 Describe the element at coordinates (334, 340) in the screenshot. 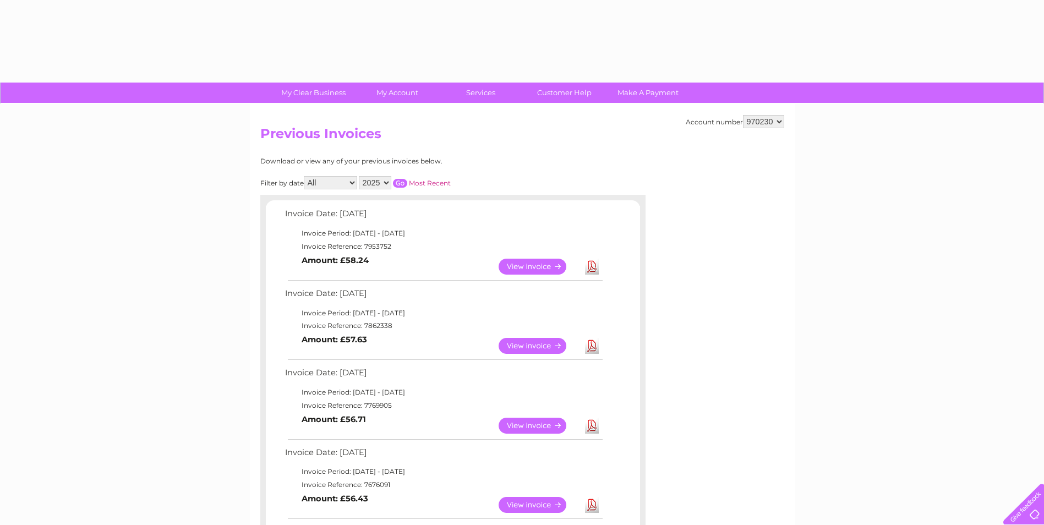

I see `b: Amount: £57.63` at that location.